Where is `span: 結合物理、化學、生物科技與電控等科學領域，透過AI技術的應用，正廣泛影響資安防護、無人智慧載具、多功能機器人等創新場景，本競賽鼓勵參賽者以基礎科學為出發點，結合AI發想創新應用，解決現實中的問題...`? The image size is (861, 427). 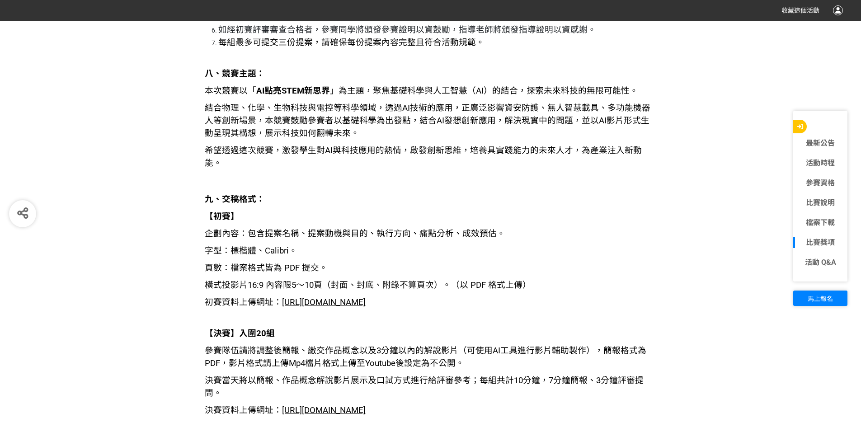 span: 結合物理、化學、生物科技與電控等科學領域，透過AI技術的應用，正廣泛影響資安防護、無人智慧載具、多功能機器人等創新場景，本競賽鼓勵參賽者以基礎科學為出發點，結合AI發想創新應用，解決現實中的問題... is located at coordinates (427, 121).